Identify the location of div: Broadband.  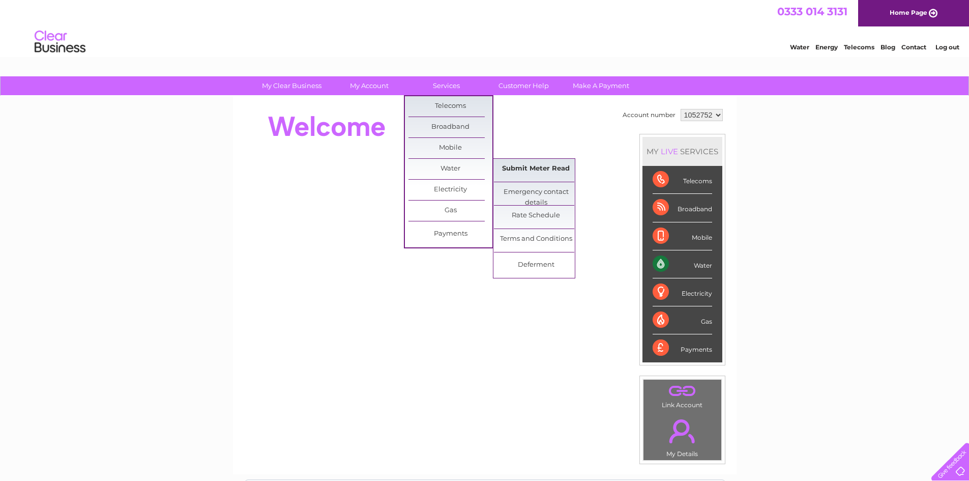
(682, 208).